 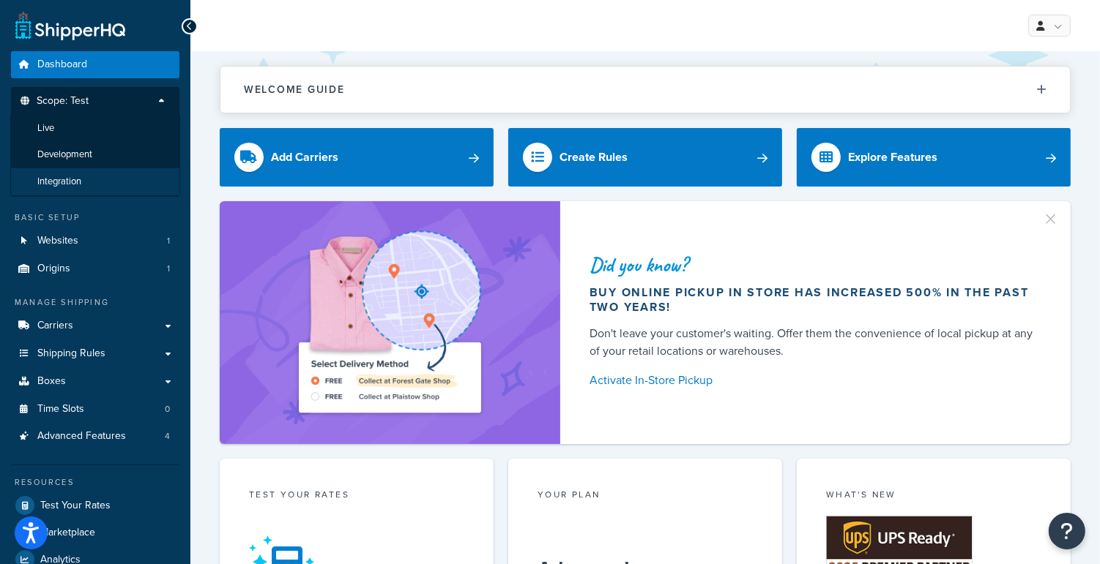 I want to click on div: Explore Features, so click(x=892, y=157).